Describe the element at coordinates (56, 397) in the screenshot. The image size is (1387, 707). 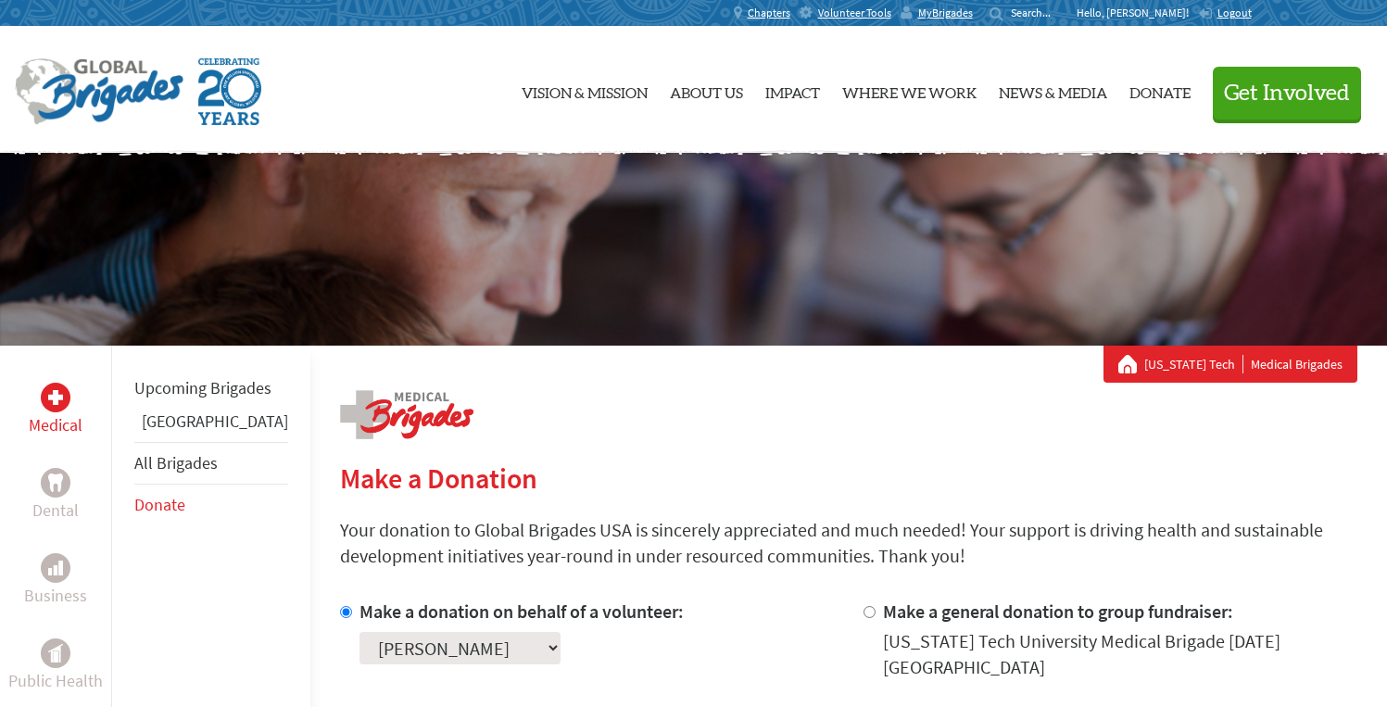
I see `img: Medical` at that location.